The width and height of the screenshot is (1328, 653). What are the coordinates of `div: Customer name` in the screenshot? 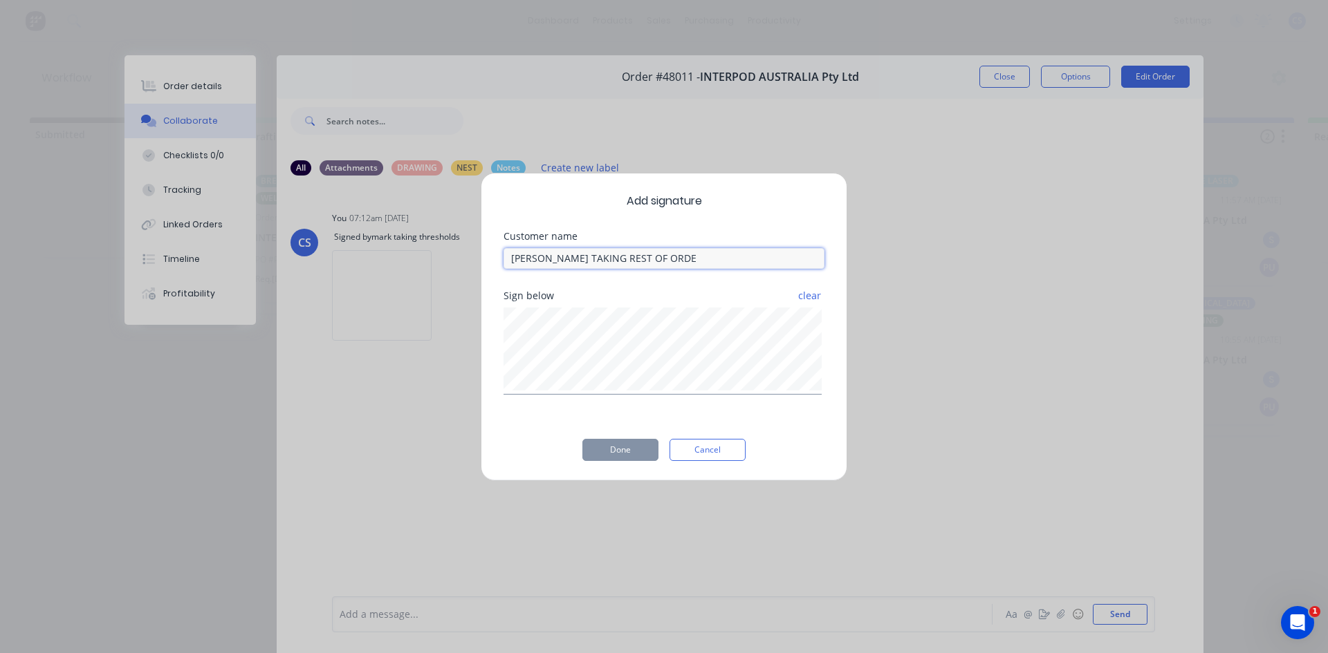 It's located at (664, 236).